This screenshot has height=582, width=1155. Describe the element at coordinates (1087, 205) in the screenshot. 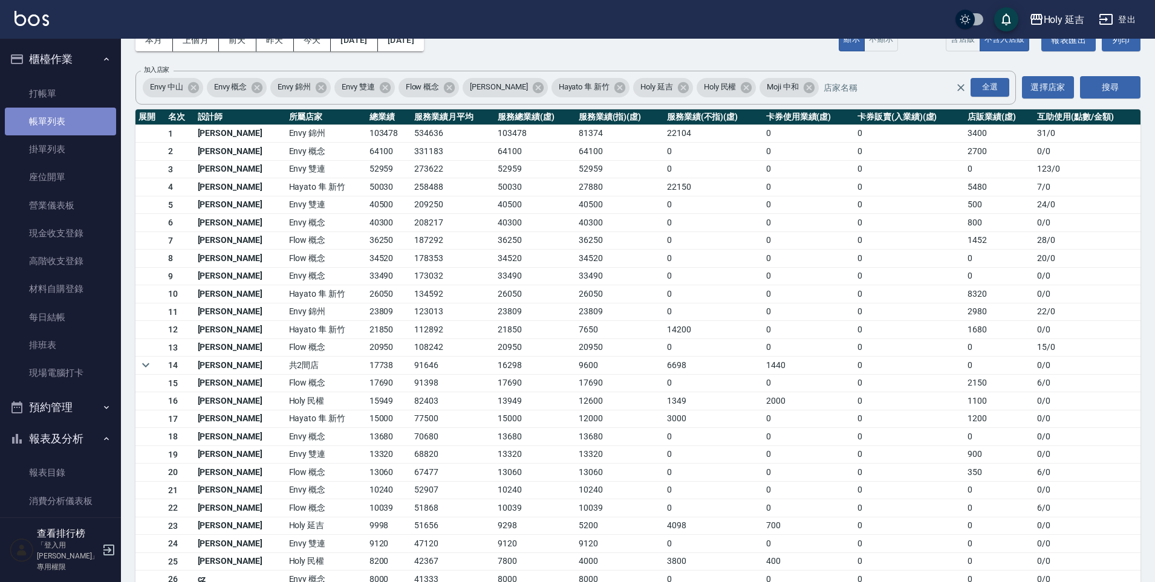

I see `td: 24 / 0` at that location.